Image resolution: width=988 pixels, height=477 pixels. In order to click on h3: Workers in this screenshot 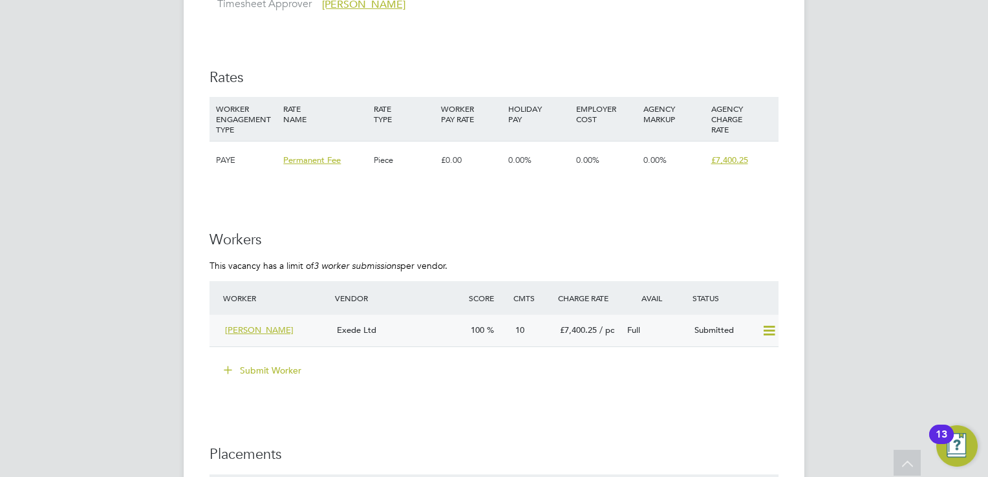, I will do `click(494, 240)`.